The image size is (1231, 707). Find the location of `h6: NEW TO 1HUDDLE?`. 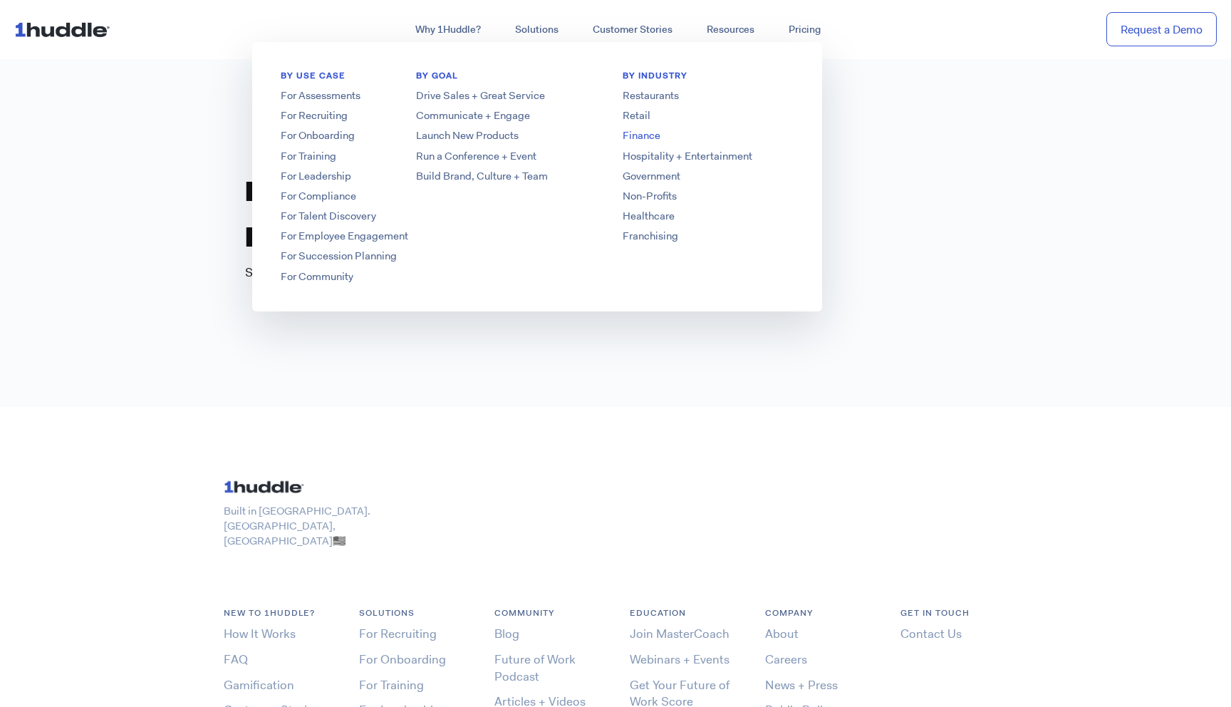

h6: NEW TO 1HUDDLE? is located at coordinates (277, 613).